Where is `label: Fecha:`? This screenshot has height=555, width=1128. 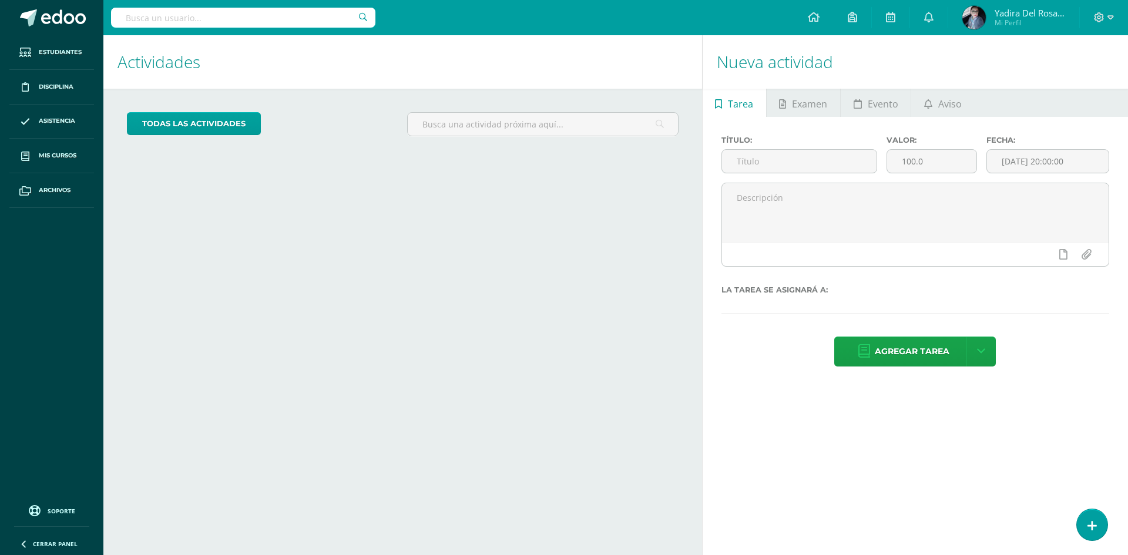 label: Fecha: is located at coordinates (1047, 140).